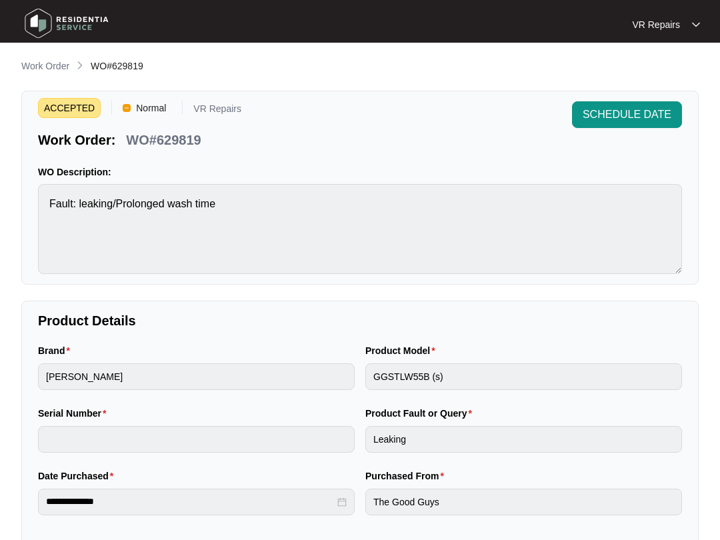 This screenshot has height=540, width=720. Describe the element at coordinates (163, 140) in the screenshot. I see `p: WO#629819` at that location.